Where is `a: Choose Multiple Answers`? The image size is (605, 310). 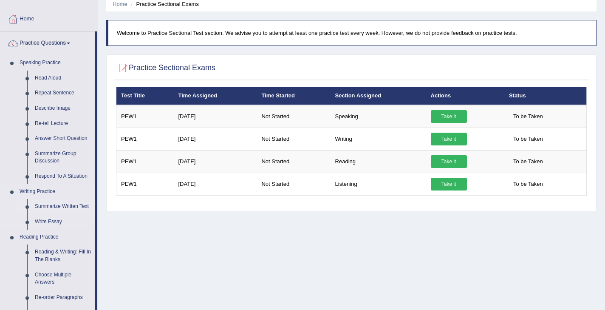
a: Choose Multiple Answers is located at coordinates (63, 278).